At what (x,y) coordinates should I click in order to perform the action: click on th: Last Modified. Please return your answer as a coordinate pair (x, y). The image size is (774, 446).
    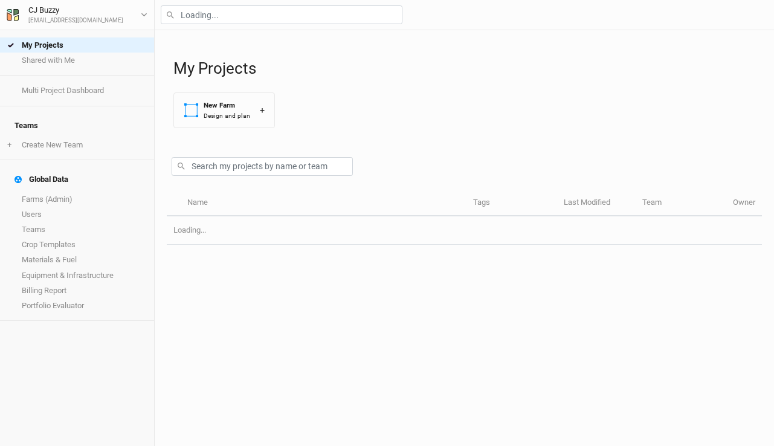
    Looking at the image, I should click on (596, 203).